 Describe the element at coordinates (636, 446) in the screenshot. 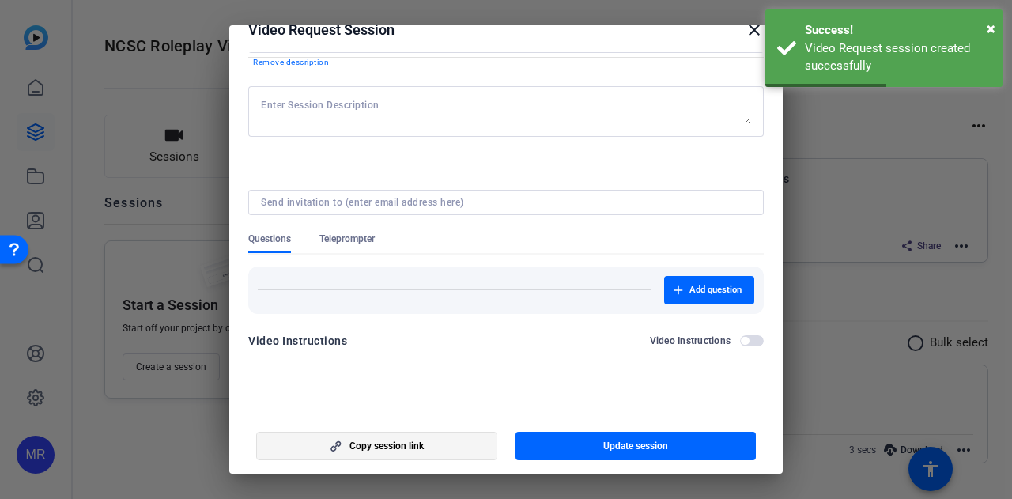

I see `button: Update session` at that location.